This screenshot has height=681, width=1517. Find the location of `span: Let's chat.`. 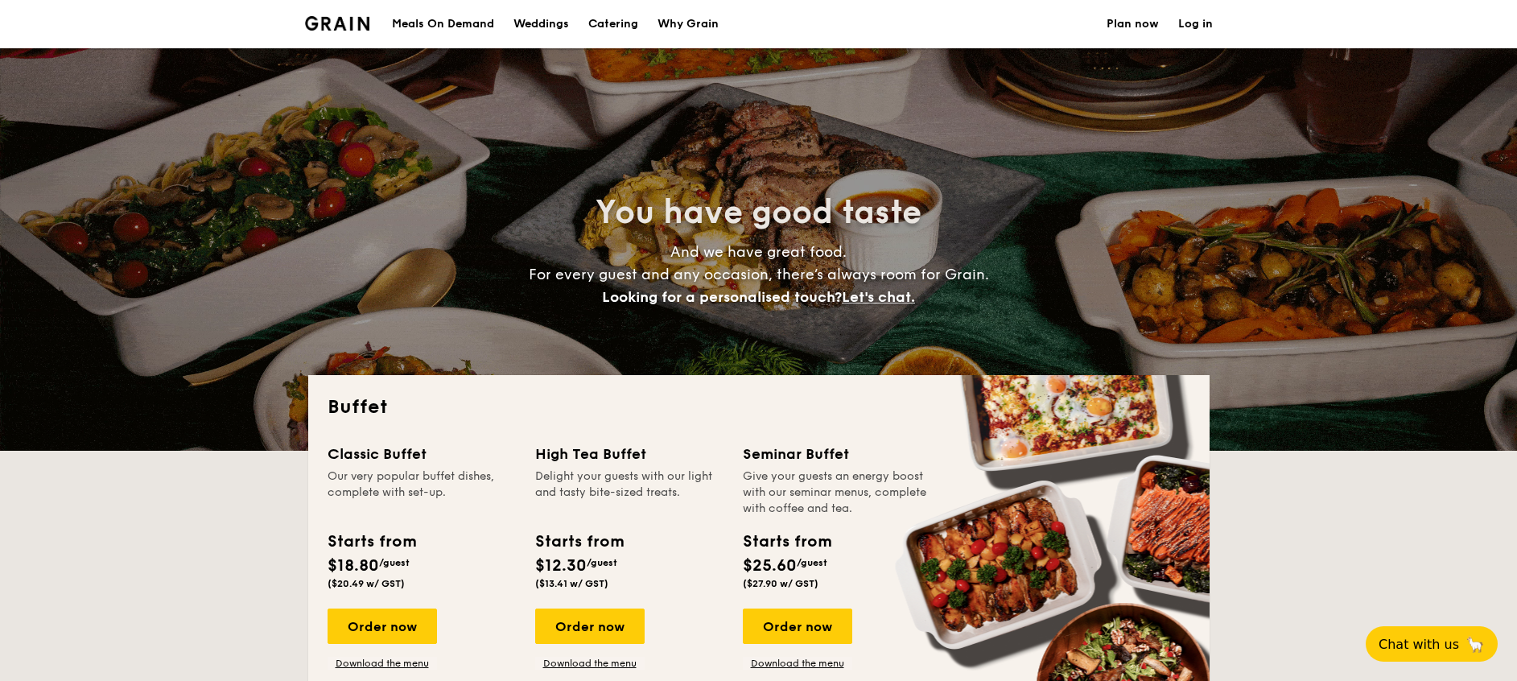

span: Let's chat. is located at coordinates (878, 297).